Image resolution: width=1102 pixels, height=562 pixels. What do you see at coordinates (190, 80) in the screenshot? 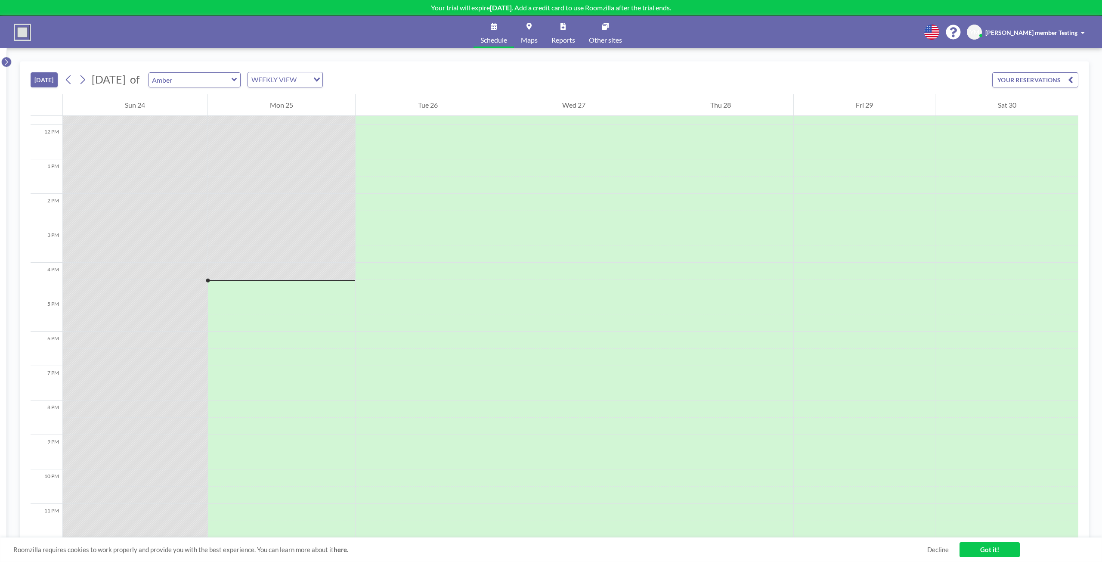
I see `input: Amber` at bounding box center [190, 80].